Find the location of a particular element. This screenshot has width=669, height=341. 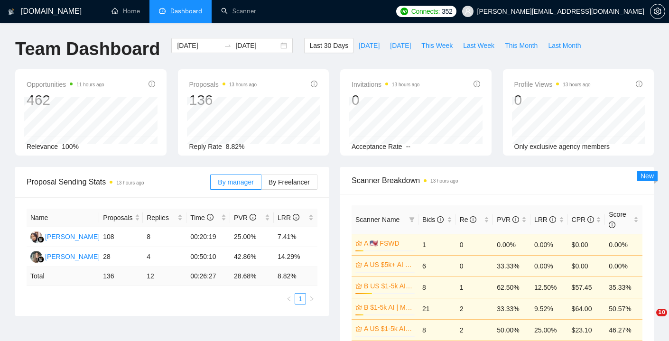

time: 11 hours ago is located at coordinates (90, 84).